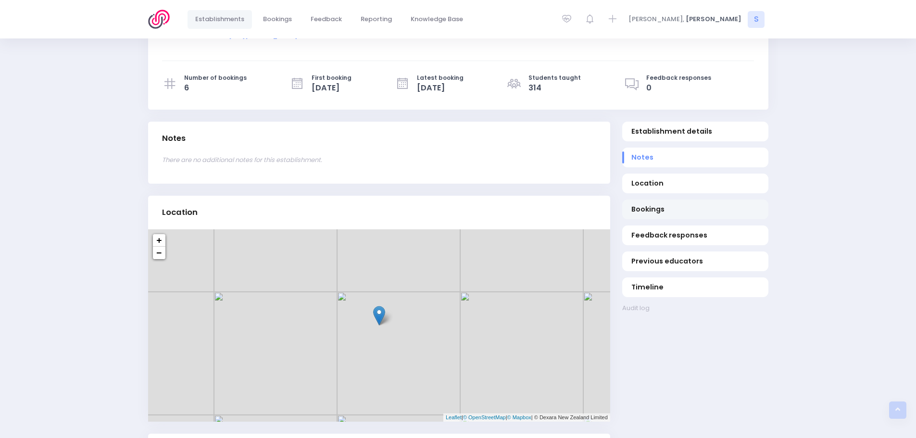 This screenshot has height=438, width=916. I want to click on strong: Website, so click(175, 36).